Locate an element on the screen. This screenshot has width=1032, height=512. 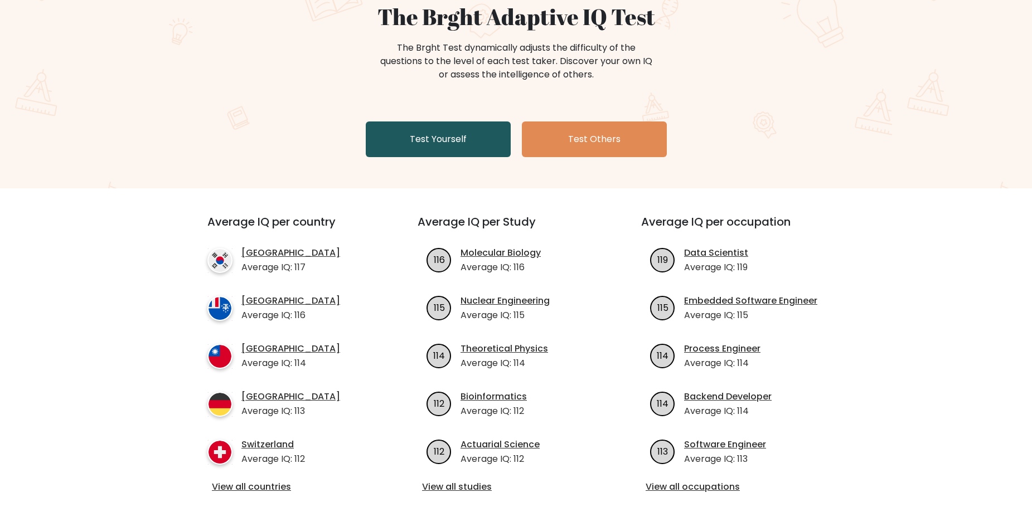
h1: The Brght Adaptive IQ Test is located at coordinates (516, 17).